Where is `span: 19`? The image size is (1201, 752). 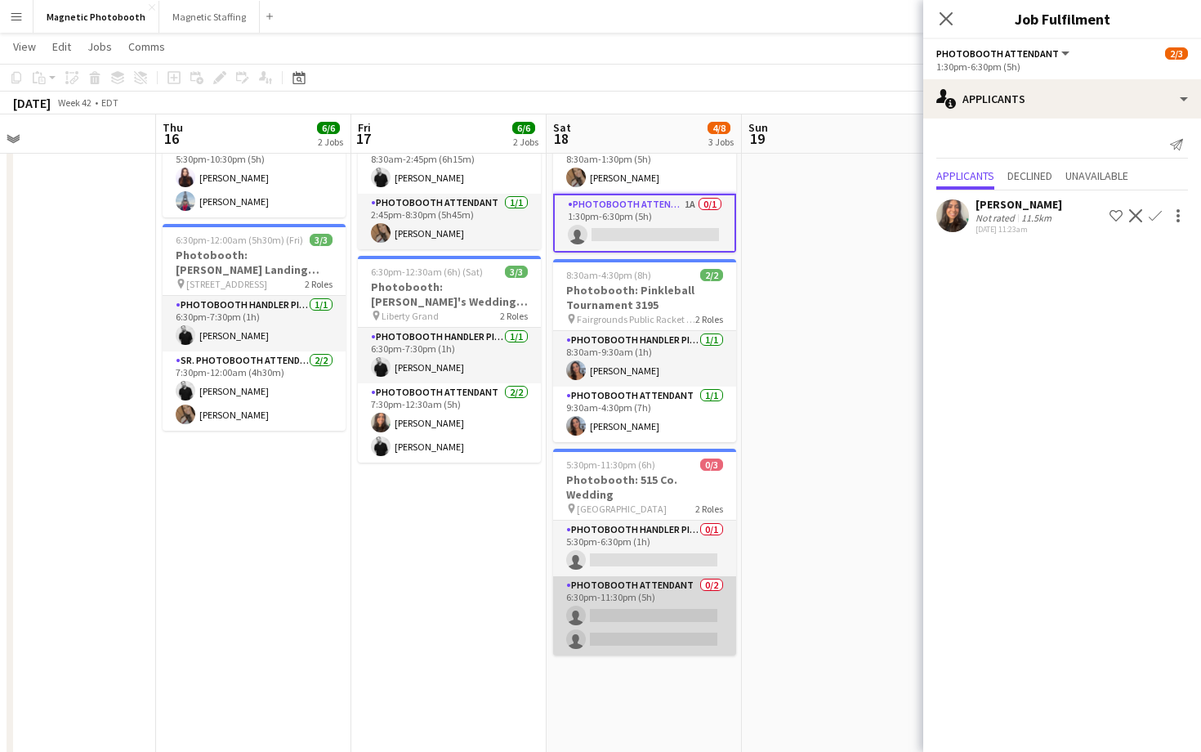
span: 19 is located at coordinates (757, 138).